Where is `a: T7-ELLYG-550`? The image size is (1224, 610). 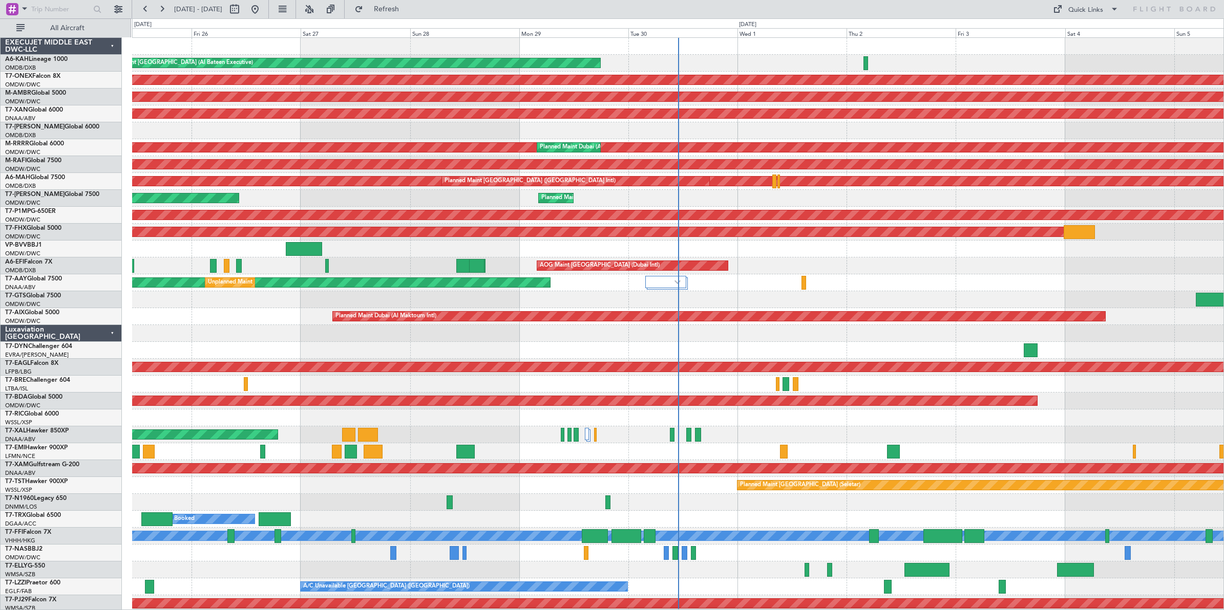
a: T7-ELLYG-550 is located at coordinates (25, 566).